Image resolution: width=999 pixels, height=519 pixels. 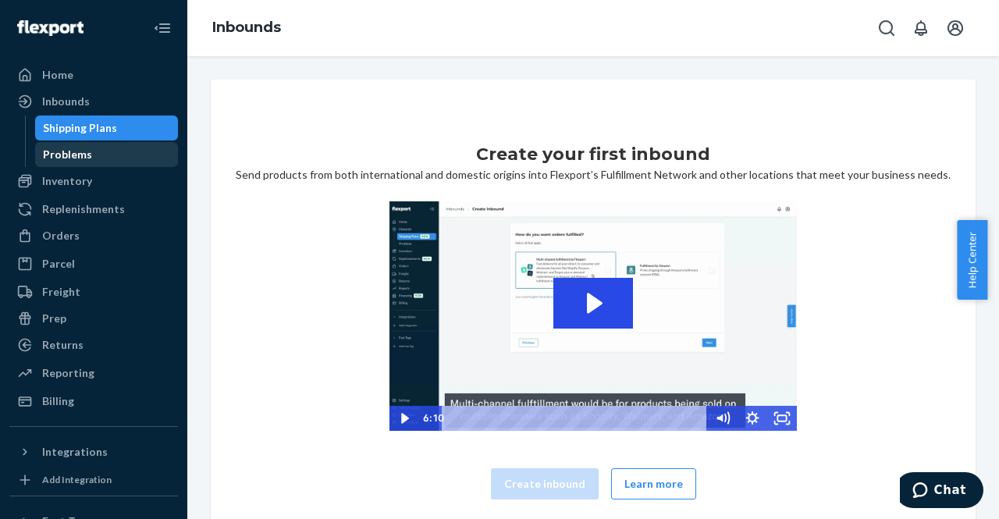 I want to click on button: Open account menu, so click(x=955, y=28).